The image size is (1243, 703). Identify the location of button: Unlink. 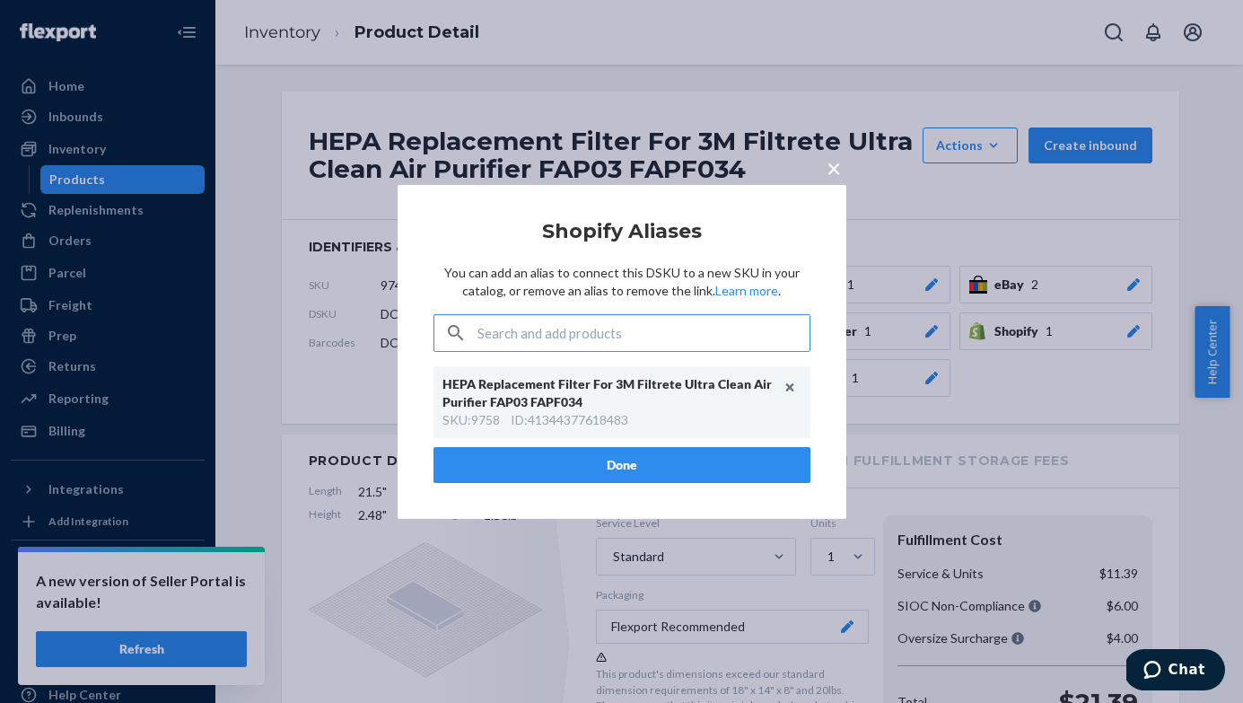
(790, 388).